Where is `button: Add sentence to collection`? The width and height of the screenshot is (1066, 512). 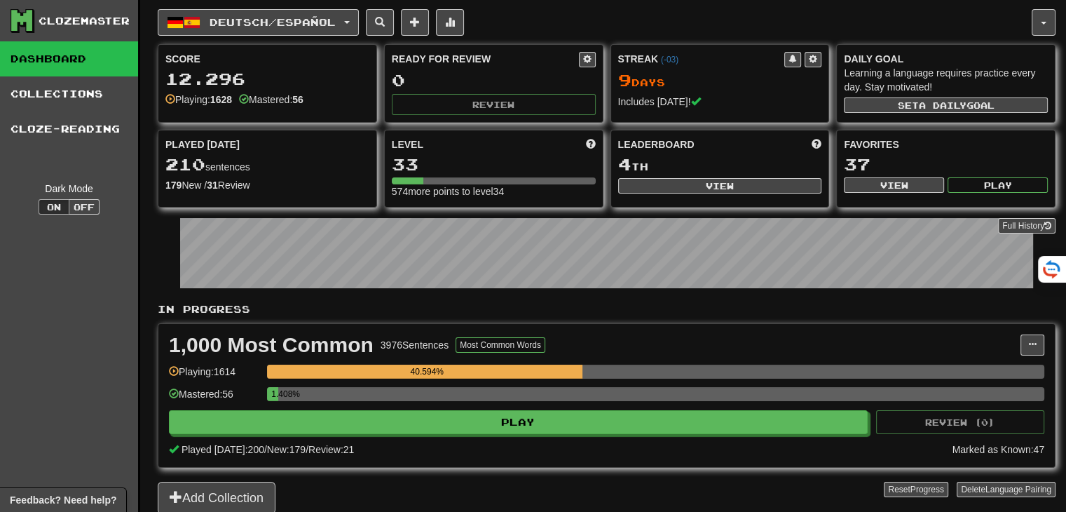
button: Add sentence to collection is located at coordinates (415, 22).